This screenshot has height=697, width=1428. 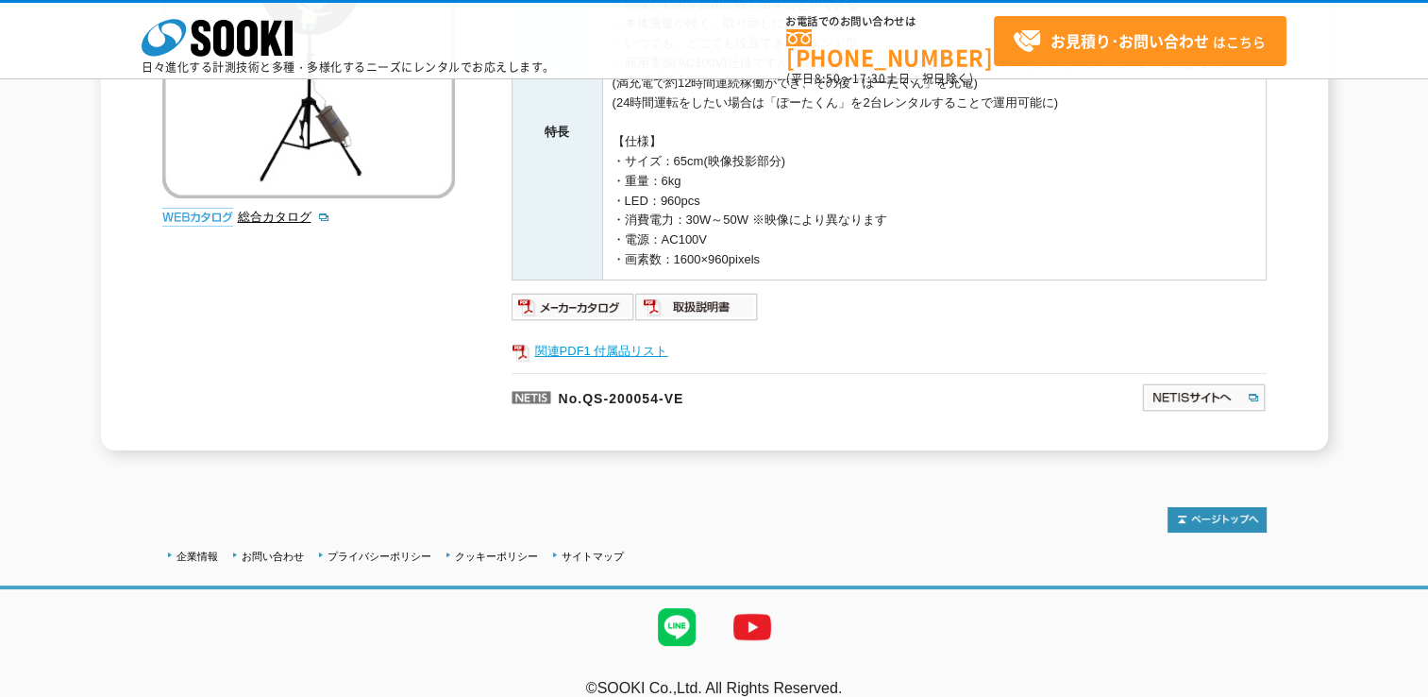 What do you see at coordinates (697, 307) in the screenshot?
I see `img: 取扱説明書` at bounding box center [697, 307].